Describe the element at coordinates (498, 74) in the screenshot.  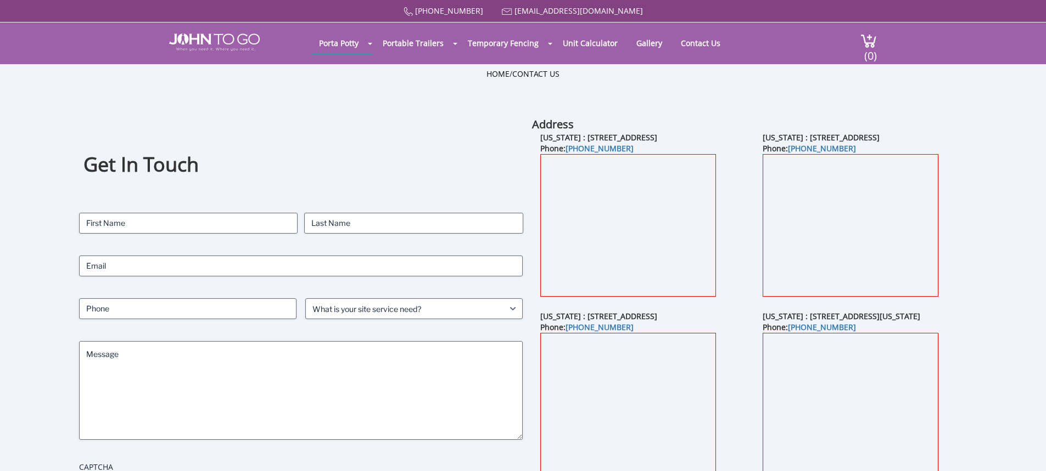
I see `a: Home` at that location.